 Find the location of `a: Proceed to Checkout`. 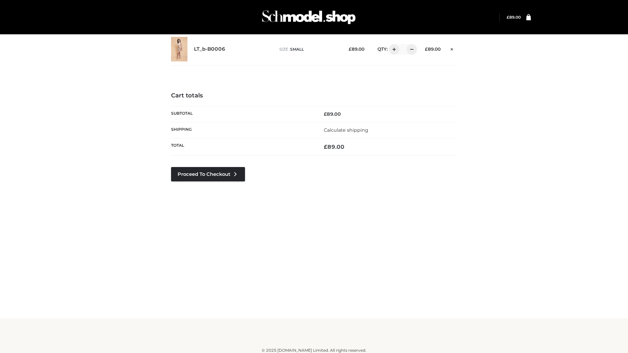

a: Proceed to Checkout is located at coordinates (208, 174).